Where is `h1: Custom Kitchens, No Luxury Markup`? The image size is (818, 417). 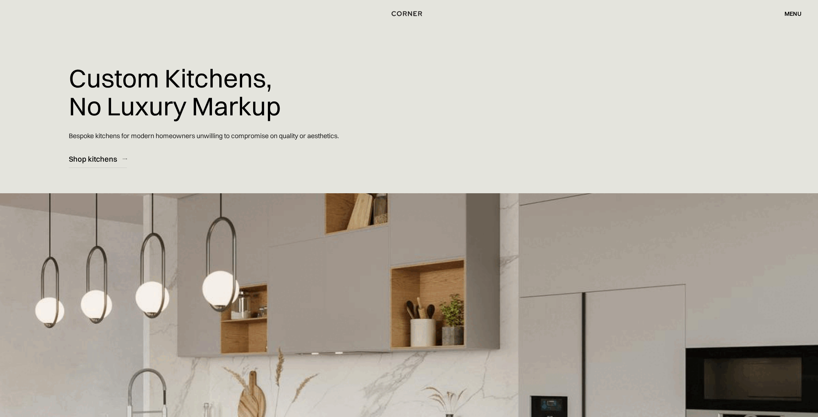 h1: Custom Kitchens, No Luxury Markup is located at coordinates (175, 92).